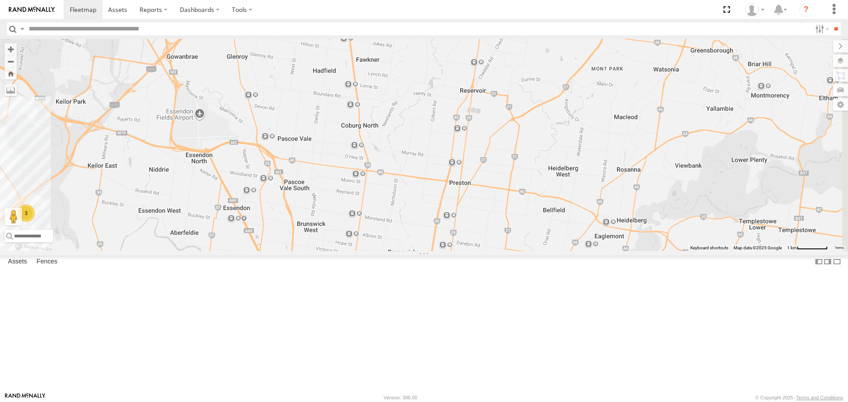 The height and width of the screenshot is (402, 848). I want to click on label: Dock Summary Table to the Right, so click(827, 262).